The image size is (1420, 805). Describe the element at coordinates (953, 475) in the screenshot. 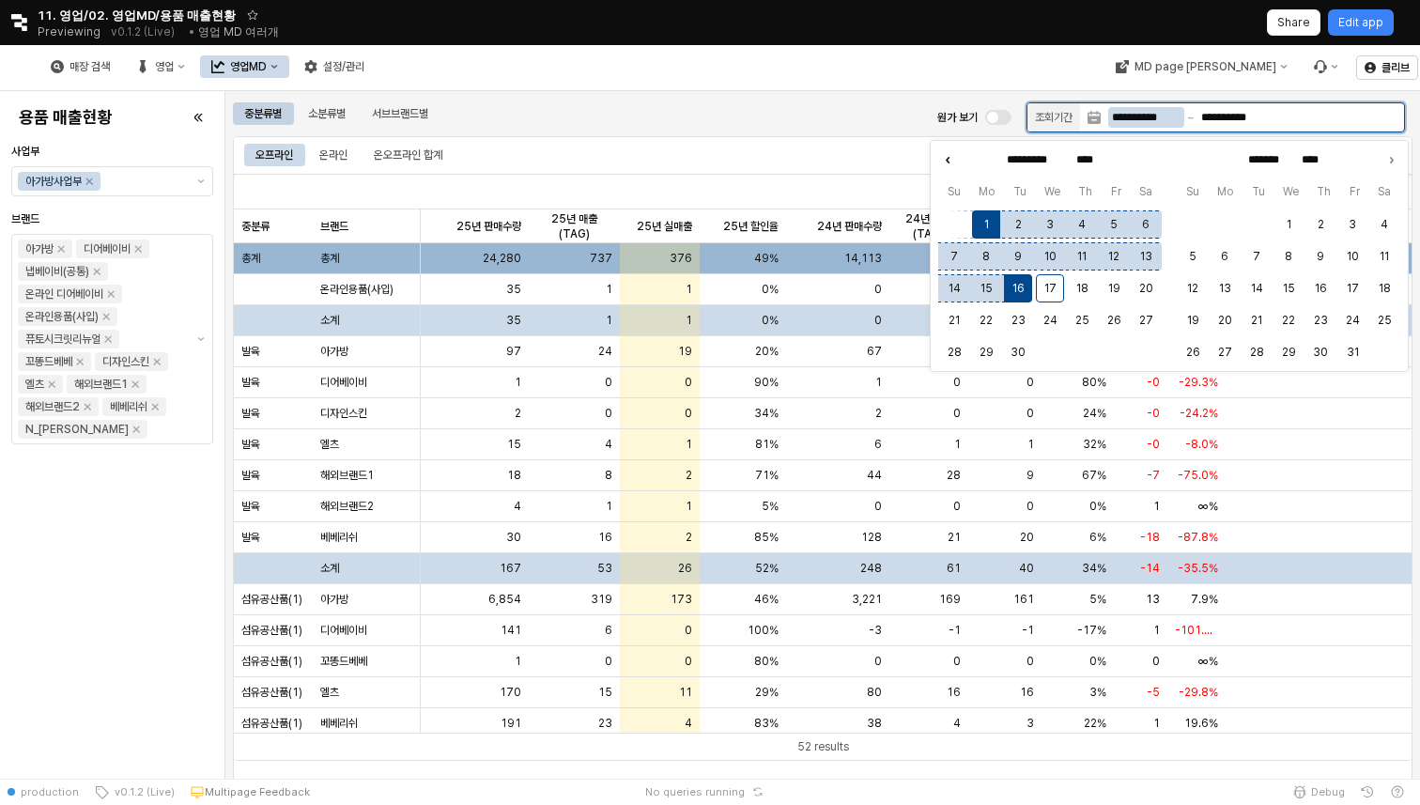

I see `span: 28` at that location.